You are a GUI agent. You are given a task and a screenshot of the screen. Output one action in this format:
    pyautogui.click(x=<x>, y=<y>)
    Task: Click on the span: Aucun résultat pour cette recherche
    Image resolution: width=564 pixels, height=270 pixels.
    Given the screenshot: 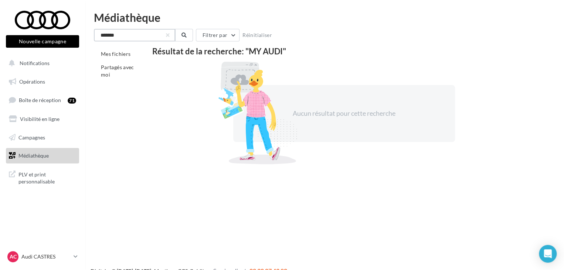 What is the action you would take?
    pyautogui.click(x=344, y=113)
    